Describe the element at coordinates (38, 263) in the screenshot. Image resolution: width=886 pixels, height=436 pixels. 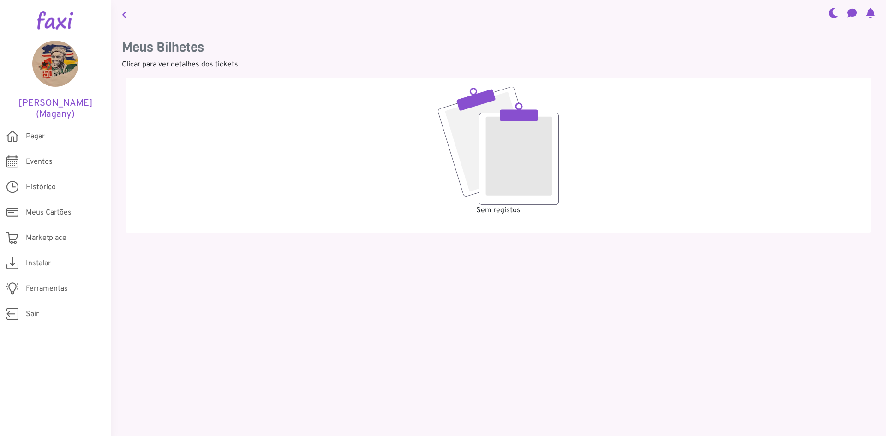
I see `span: Instalar` at that location.